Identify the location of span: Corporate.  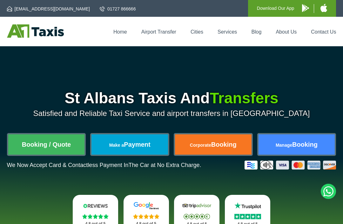
(200, 145).